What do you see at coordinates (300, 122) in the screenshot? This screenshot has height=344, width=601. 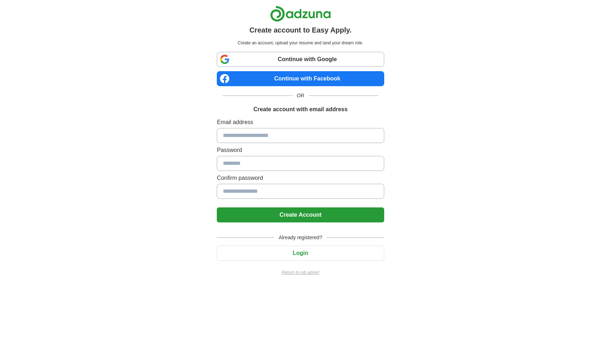 I see `label: Email address` at bounding box center [300, 122].